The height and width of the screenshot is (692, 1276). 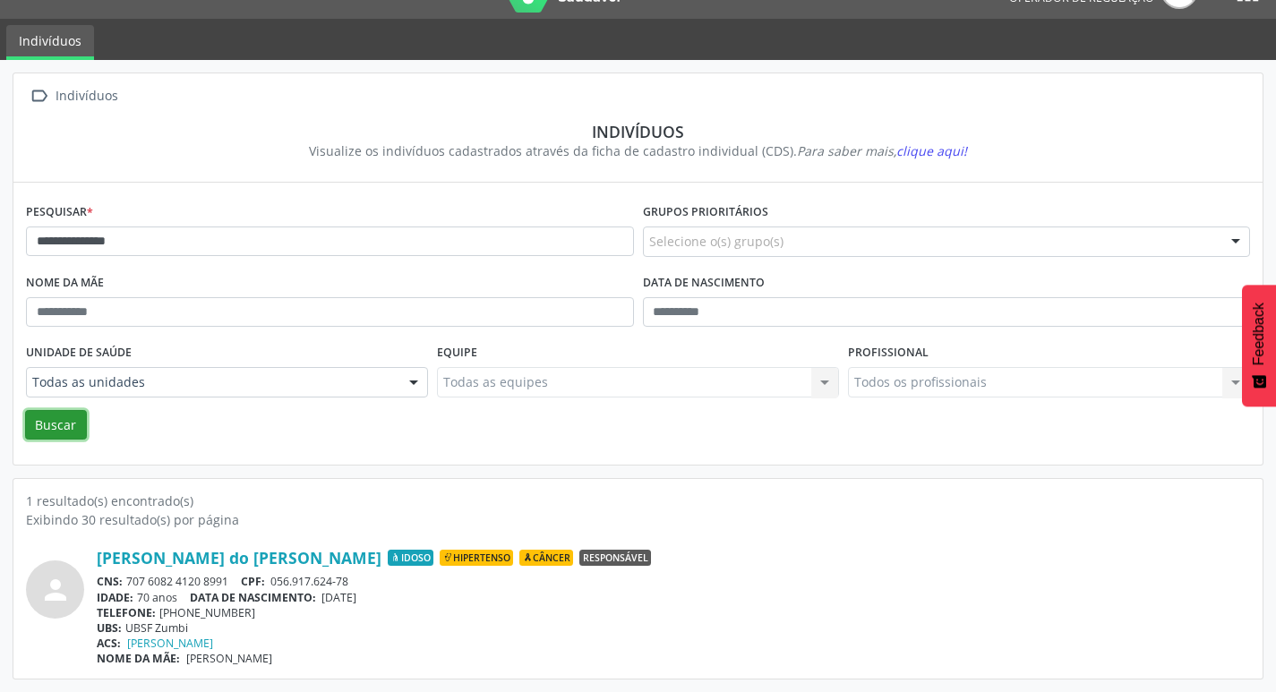 What do you see at coordinates (888, 353) in the screenshot?
I see `label: Profissional` at bounding box center [888, 353].